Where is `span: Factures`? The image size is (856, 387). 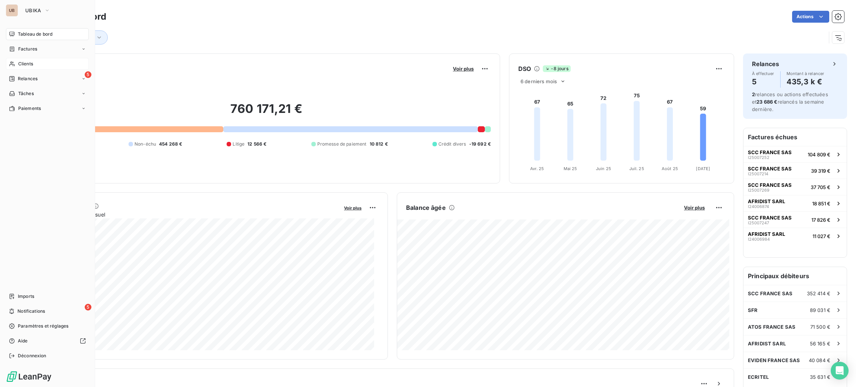 span: Factures is located at coordinates (28, 49).